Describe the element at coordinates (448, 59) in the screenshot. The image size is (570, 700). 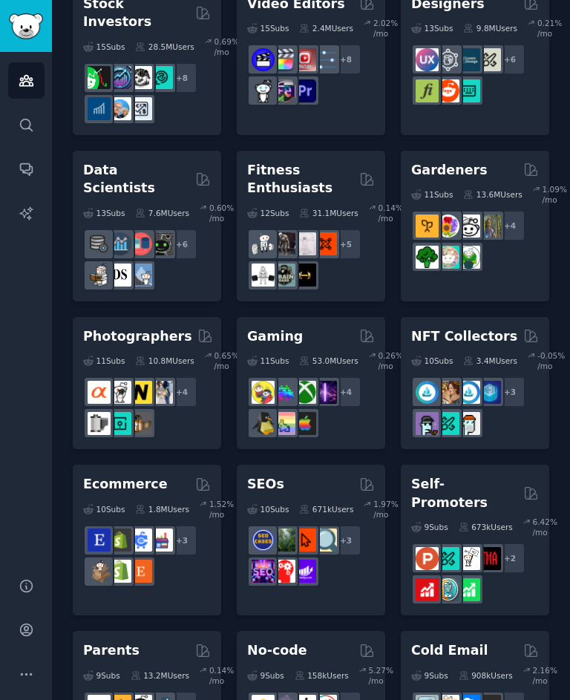
I see `img: userexperience` at that location.